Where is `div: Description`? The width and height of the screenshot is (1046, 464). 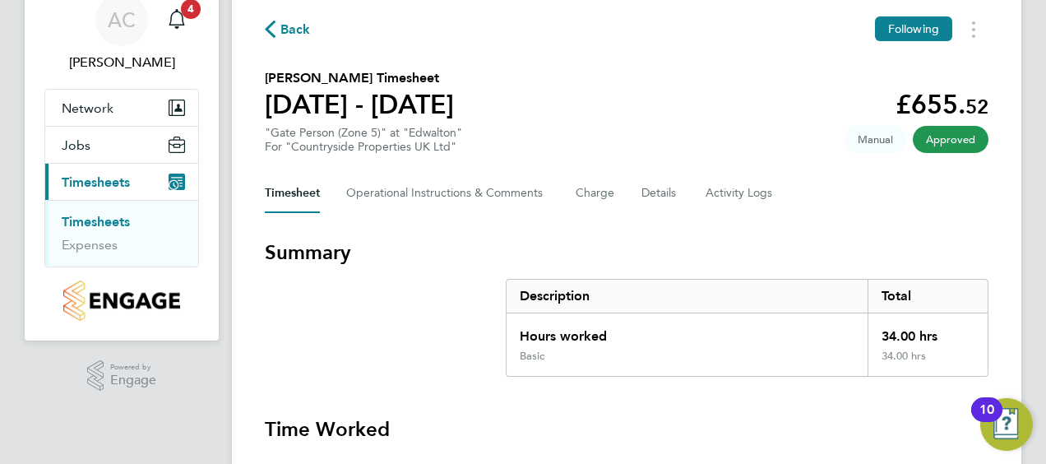 div: Description is located at coordinates (686, 296).